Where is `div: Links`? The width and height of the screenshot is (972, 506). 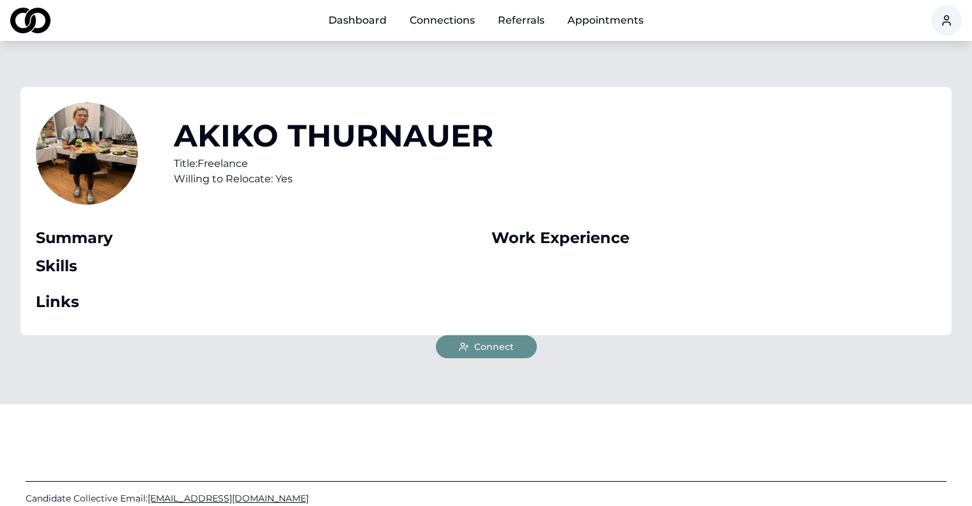
div: Links is located at coordinates (258, 302).